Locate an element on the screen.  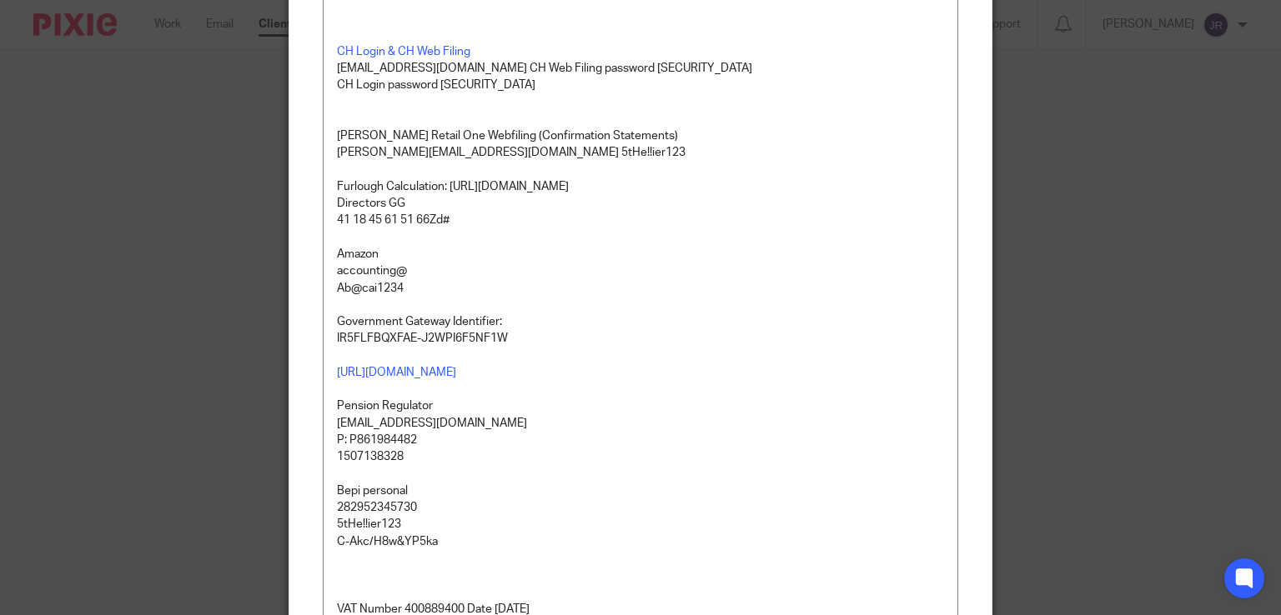
p: Government Gateway Identifier: IR5FLFBQXFAE-J2WPI6F5NF1W is located at coordinates (640, 330).